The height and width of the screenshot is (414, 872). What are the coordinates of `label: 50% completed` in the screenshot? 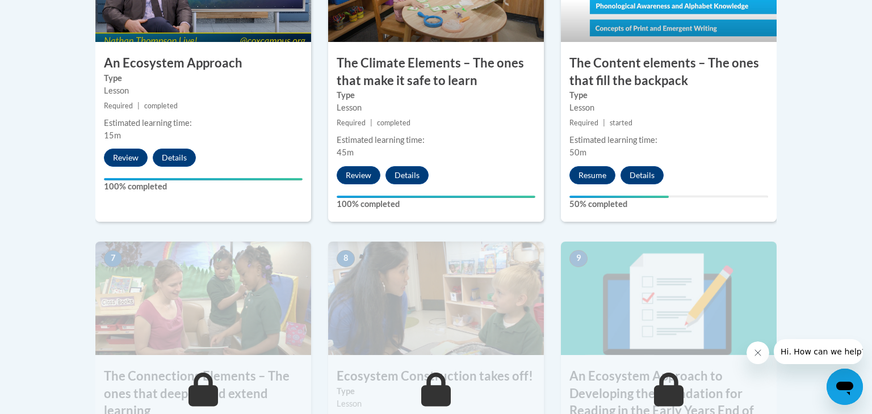 It's located at (669, 204).